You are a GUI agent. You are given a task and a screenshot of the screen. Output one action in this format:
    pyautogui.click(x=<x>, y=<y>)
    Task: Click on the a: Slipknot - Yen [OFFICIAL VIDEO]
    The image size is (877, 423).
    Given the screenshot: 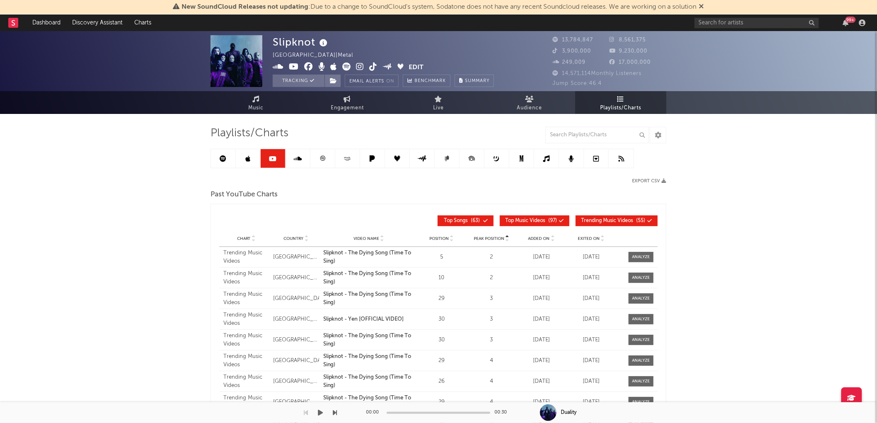 What is the action you would take?
    pyautogui.click(x=369, y=320)
    